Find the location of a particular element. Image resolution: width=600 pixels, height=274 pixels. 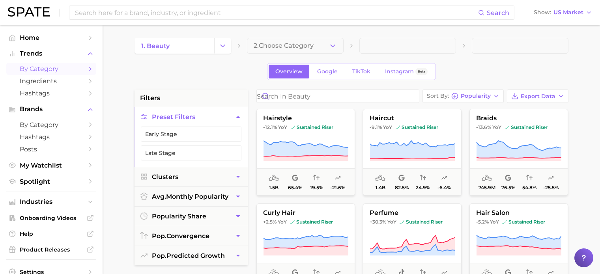

span: 745.9m is located at coordinates (486, 188).